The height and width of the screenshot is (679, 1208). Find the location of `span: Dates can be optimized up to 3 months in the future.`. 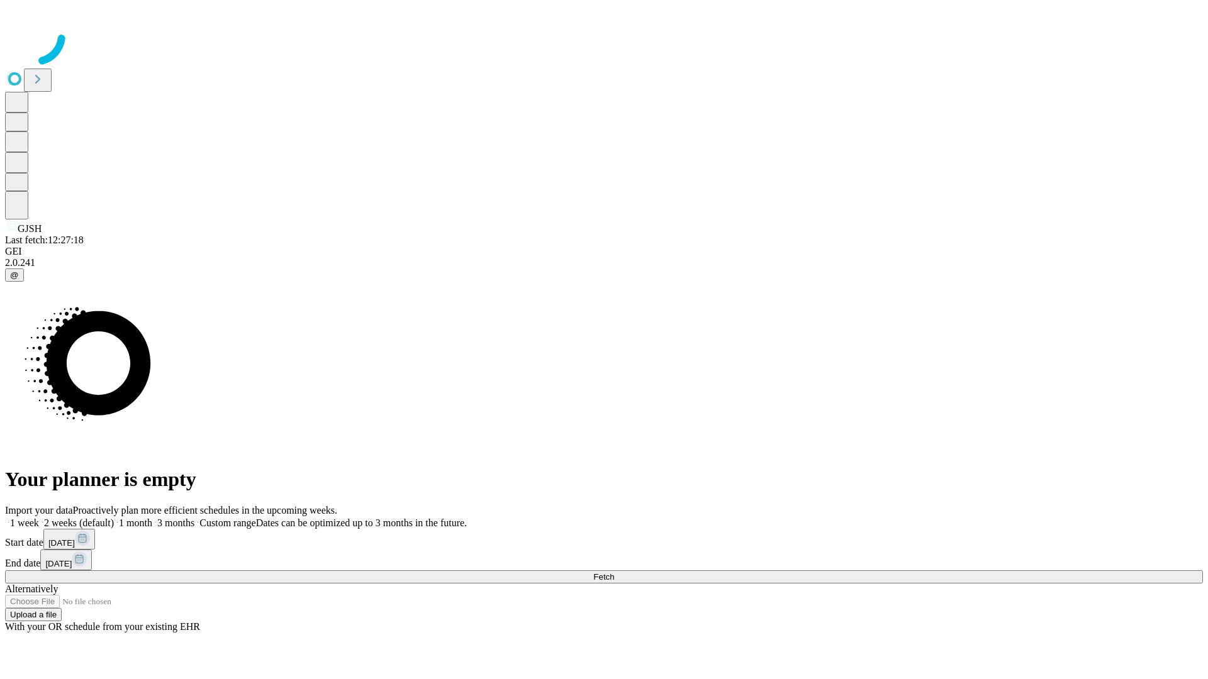

span: Dates can be optimized up to 3 months in the future. is located at coordinates (361, 523).